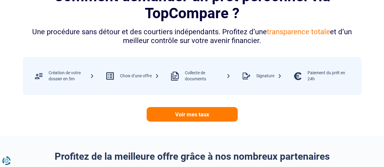 This screenshot has width=384, height=167. I want to click on a: Voir mes taux, so click(192, 114).